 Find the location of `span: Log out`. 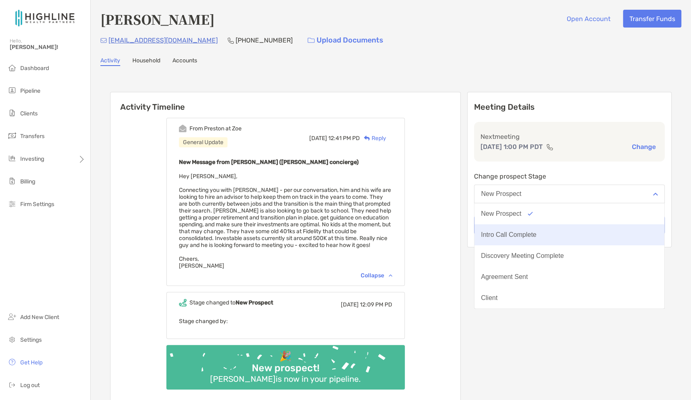

span: Log out is located at coordinates (30, 385).